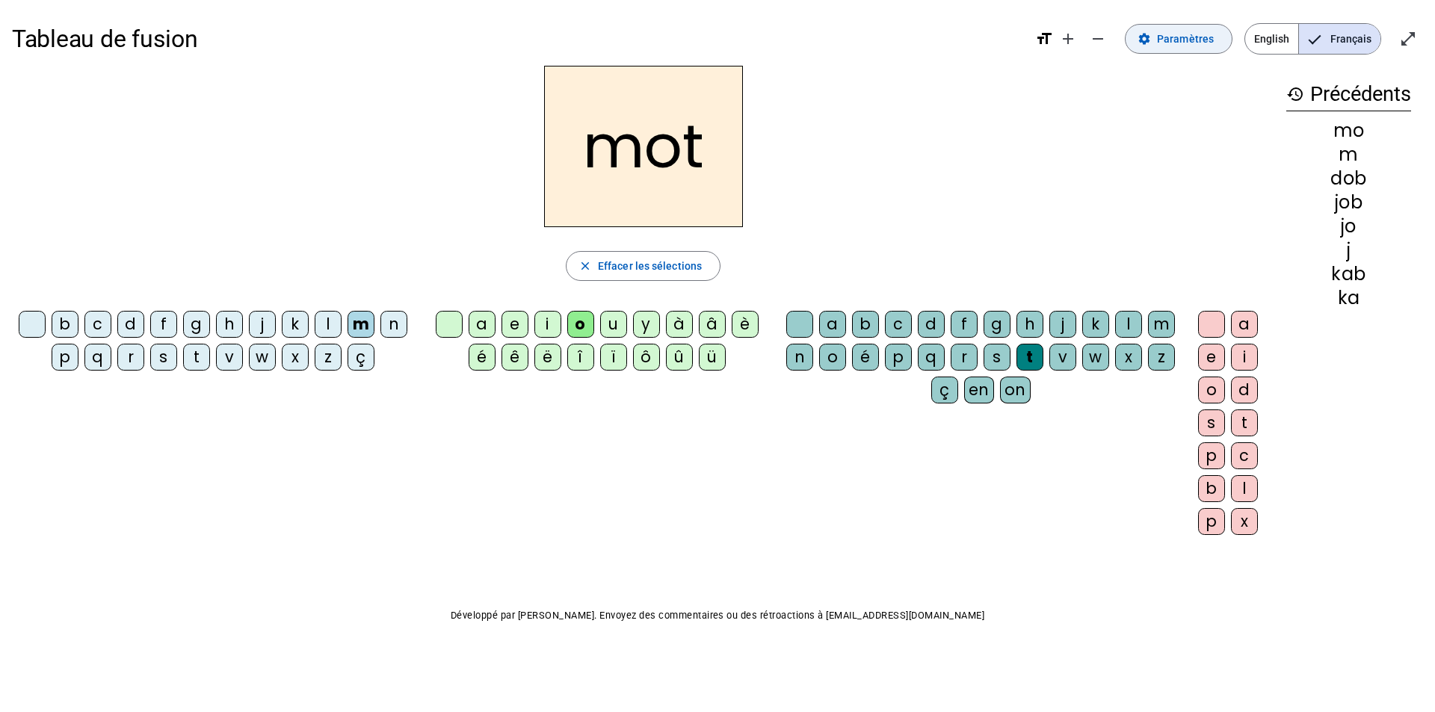 The width and height of the screenshot is (1435, 712). What do you see at coordinates (643, 266) in the screenshot?
I see `button: Effacer les sélections` at bounding box center [643, 266].